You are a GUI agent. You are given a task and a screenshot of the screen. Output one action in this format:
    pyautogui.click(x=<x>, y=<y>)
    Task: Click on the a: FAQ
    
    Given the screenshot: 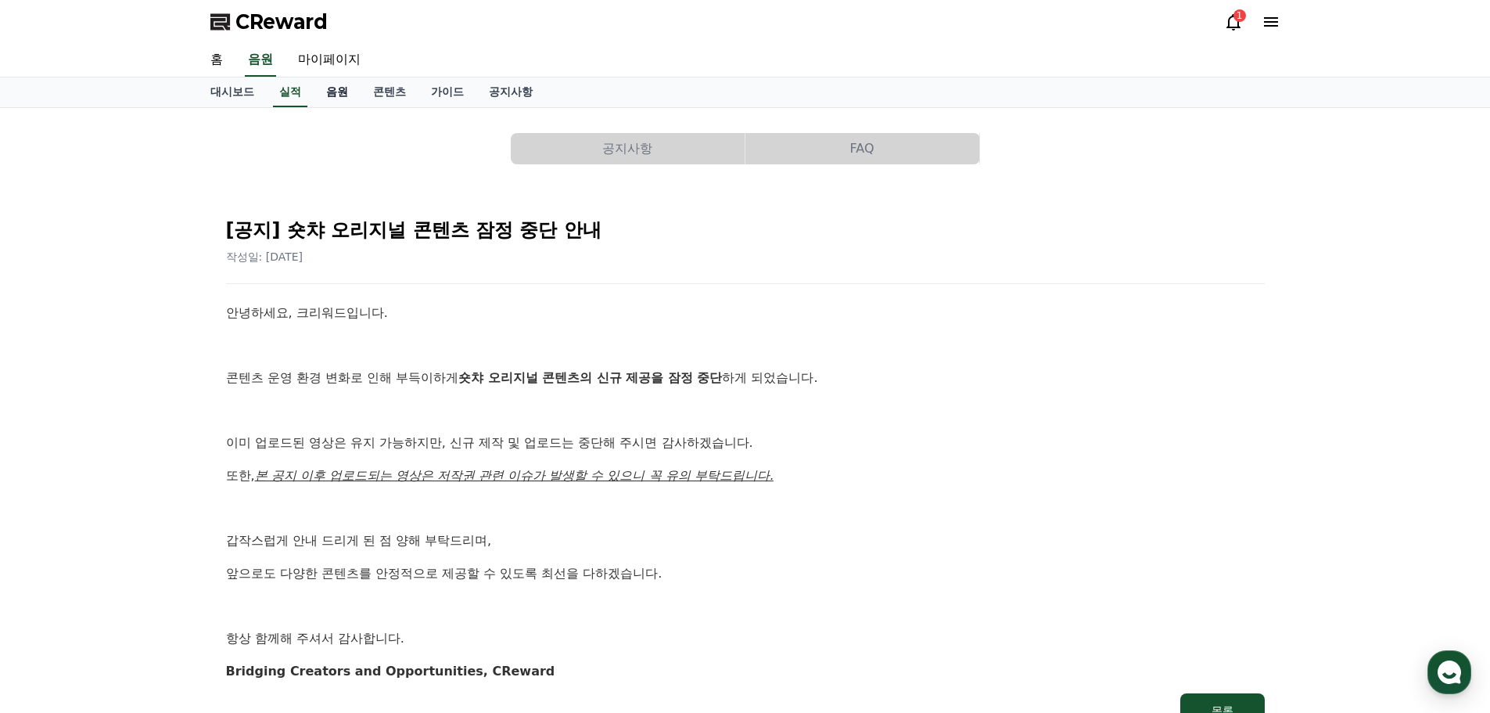 What is the action you would take?
    pyautogui.click(x=863, y=149)
    